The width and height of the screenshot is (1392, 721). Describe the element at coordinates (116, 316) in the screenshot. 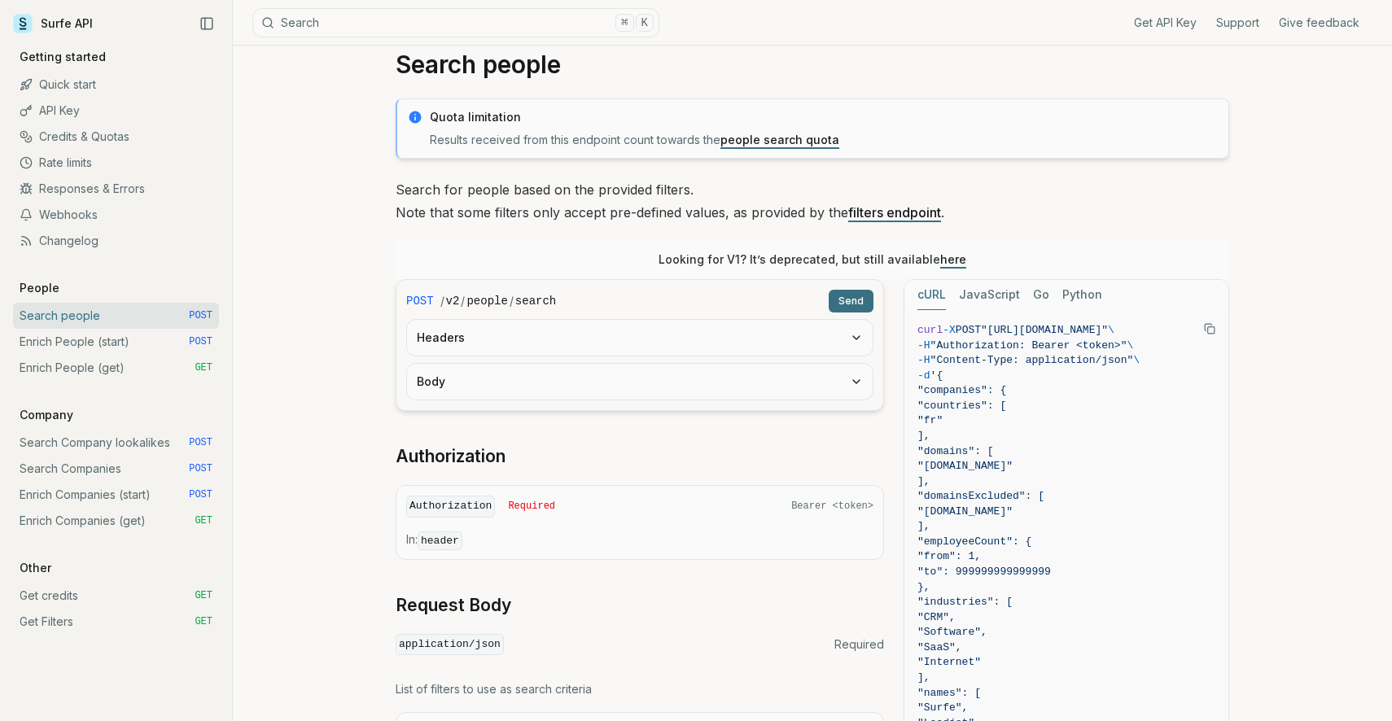

I see `a: Search people POST` at that location.